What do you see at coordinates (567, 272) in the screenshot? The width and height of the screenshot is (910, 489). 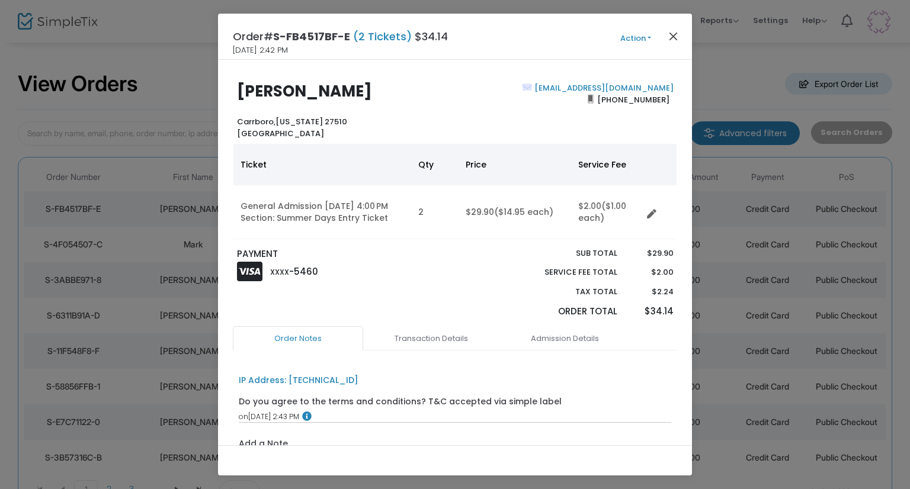 I see `p: Service Fee Total` at bounding box center [567, 272].